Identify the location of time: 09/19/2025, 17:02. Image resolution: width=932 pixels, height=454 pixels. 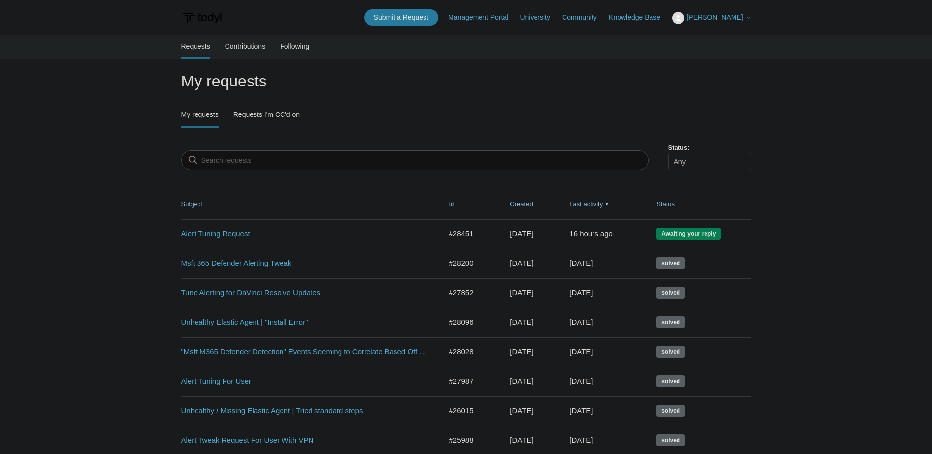
(581, 322).